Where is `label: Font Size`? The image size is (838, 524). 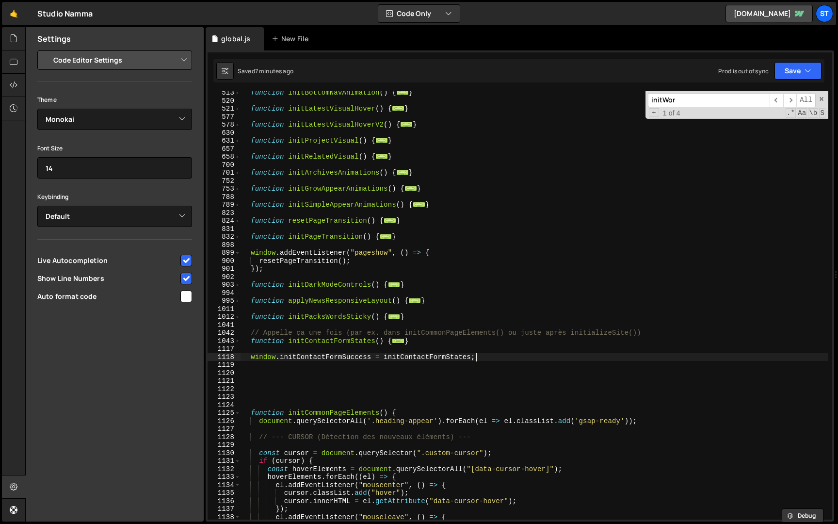
label: Font Size is located at coordinates (50, 148).